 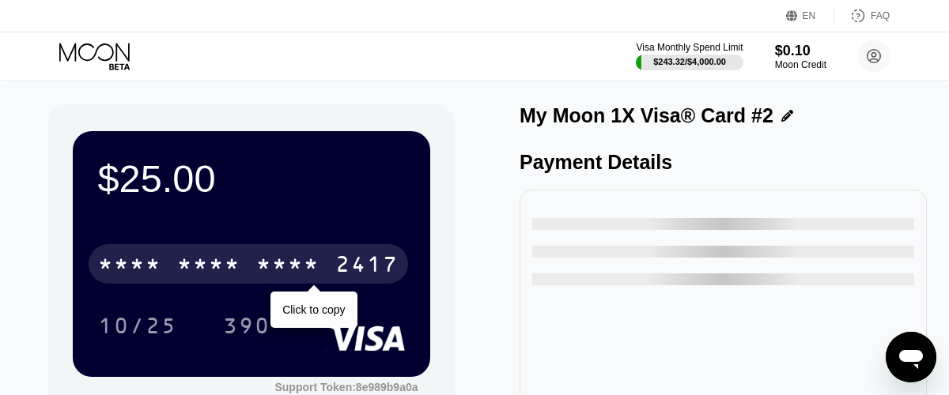 What do you see at coordinates (800, 56) in the screenshot?
I see `div: $0.10Moon Credit` at bounding box center [800, 56].